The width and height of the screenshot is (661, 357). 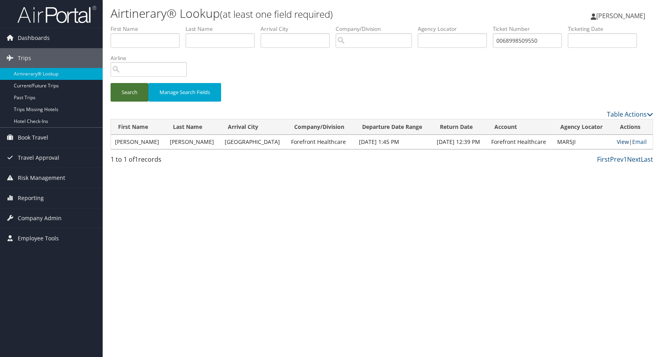 I want to click on span: Trips, so click(x=24, y=58).